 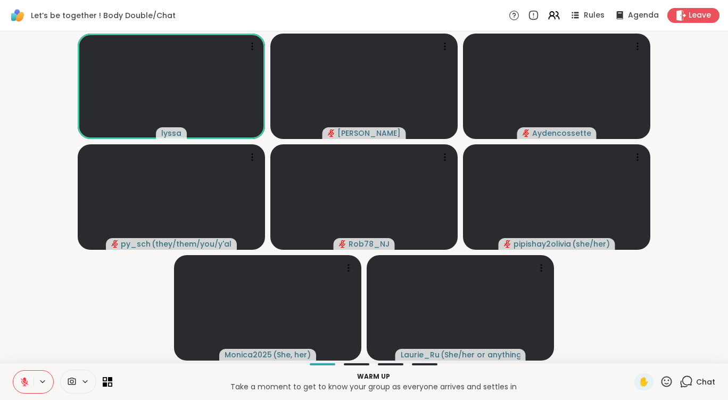 I want to click on span: Monica2025, so click(x=248, y=355).